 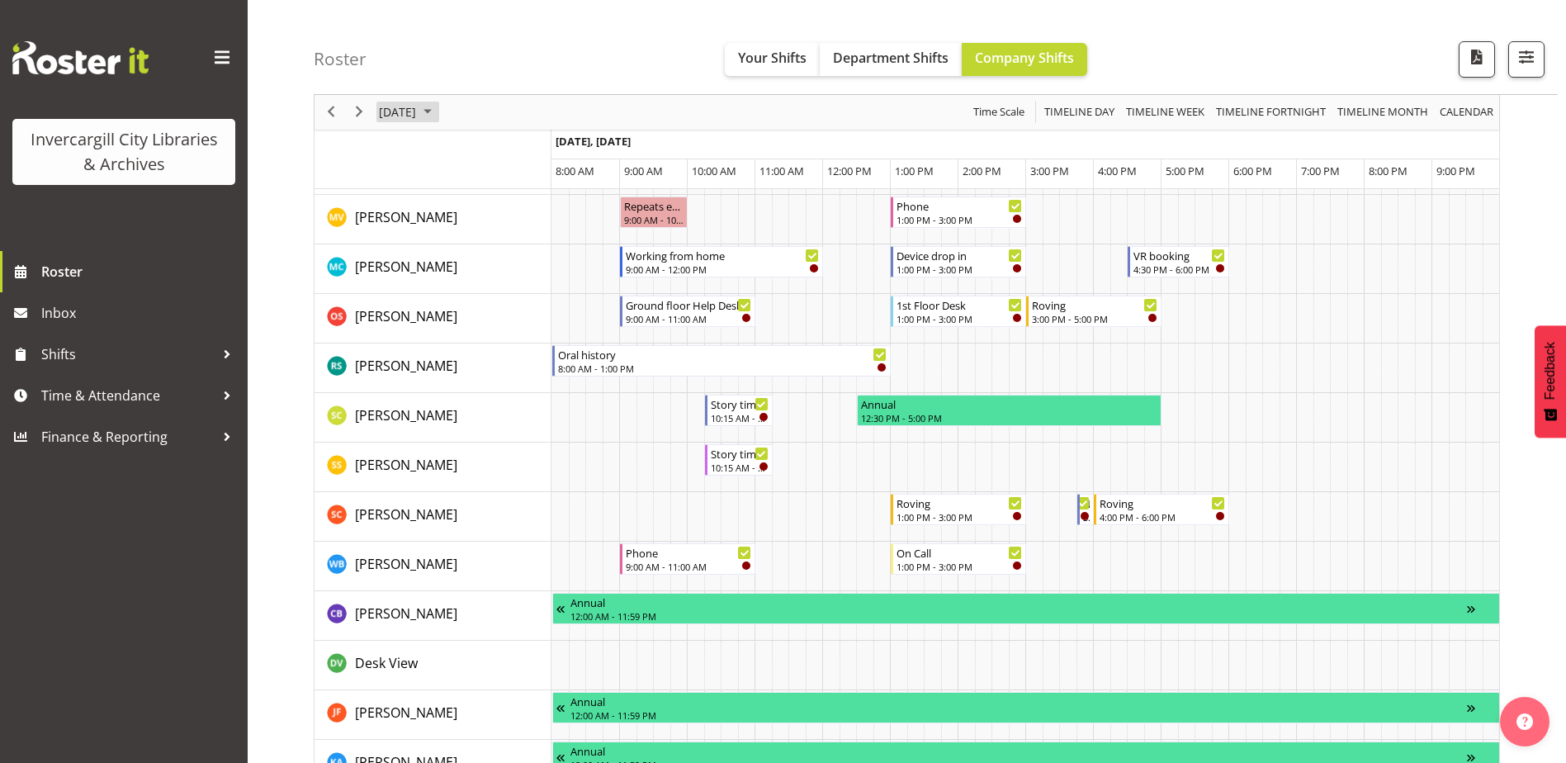 I want to click on img: Rosterit website logo, so click(x=80, y=58).